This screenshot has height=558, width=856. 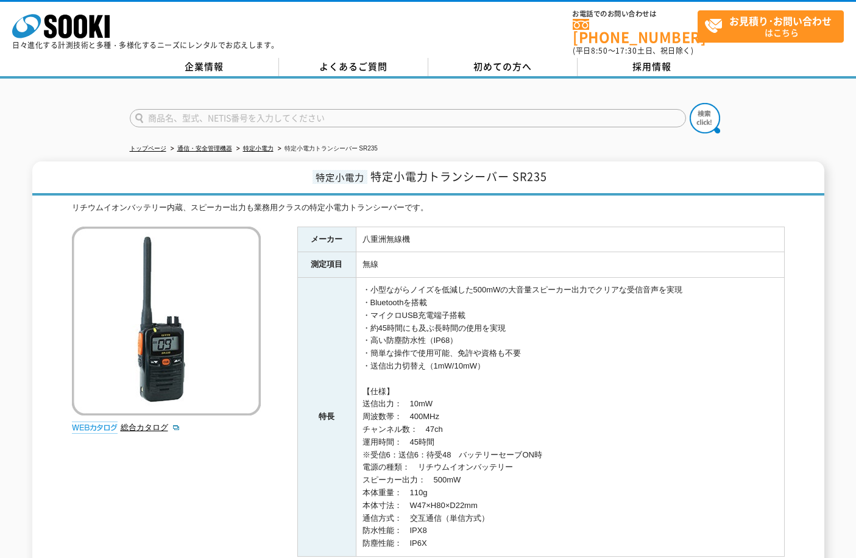 I want to click on th: 測定項目, so click(x=327, y=265).